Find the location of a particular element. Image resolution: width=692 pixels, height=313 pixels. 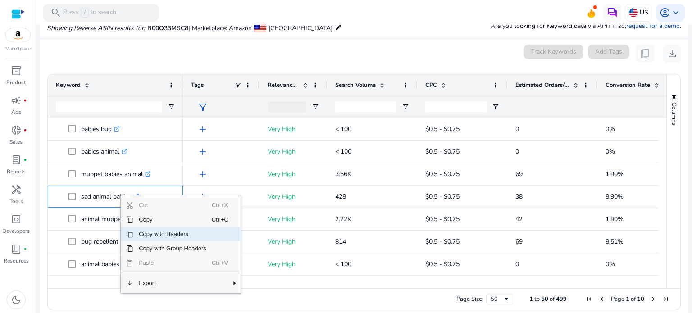

p: animal muppet babies is located at coordinates (116, 219).